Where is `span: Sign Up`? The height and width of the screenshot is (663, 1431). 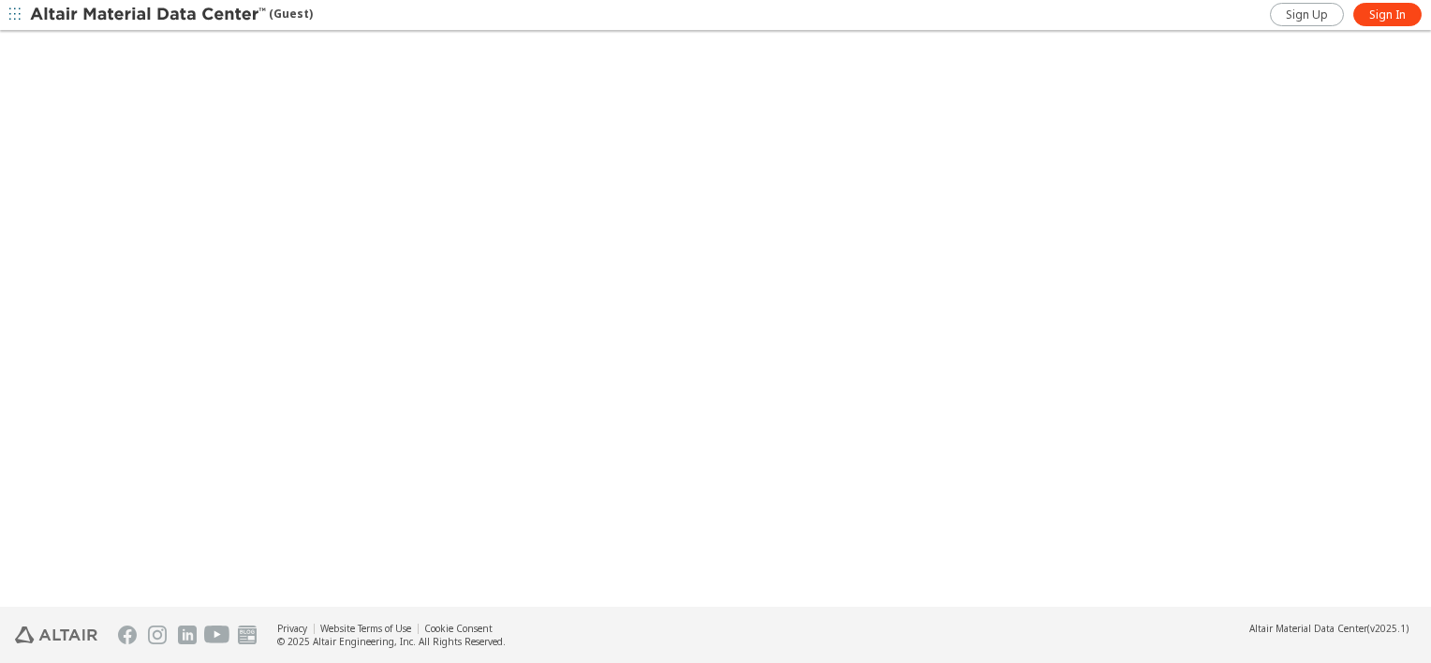
span: Sign Up is located at coordinates (1306, 15).